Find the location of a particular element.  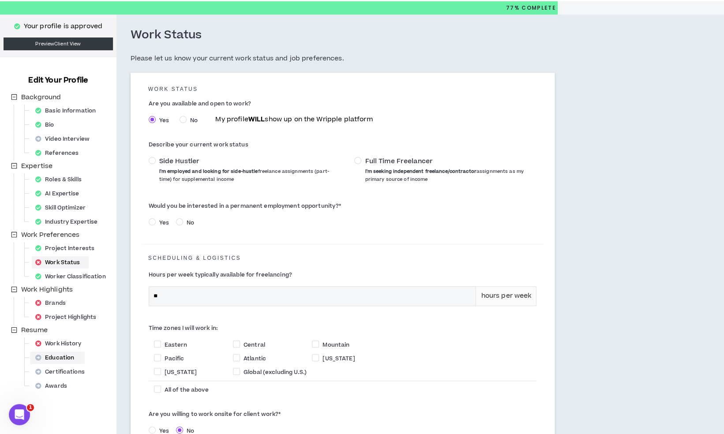

div: References is located at coordinates (60, 153).